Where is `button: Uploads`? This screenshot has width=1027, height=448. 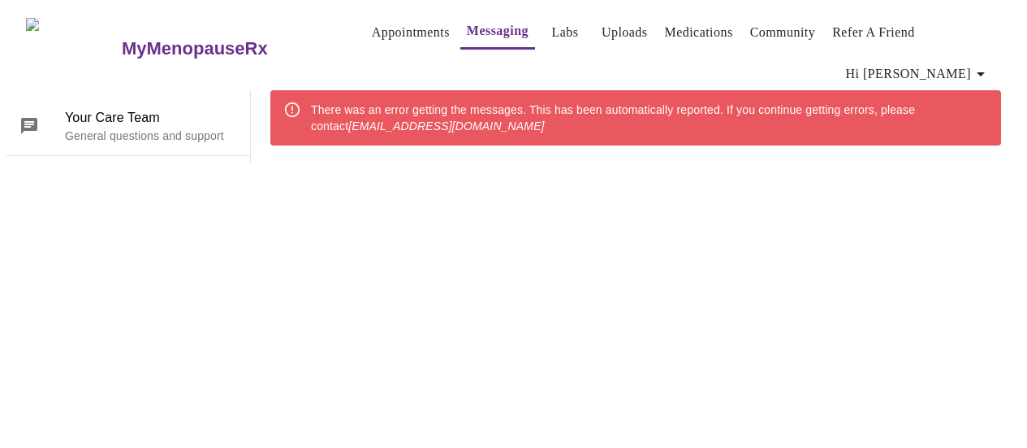
button: Uploads is located at coordinates (625, 32).